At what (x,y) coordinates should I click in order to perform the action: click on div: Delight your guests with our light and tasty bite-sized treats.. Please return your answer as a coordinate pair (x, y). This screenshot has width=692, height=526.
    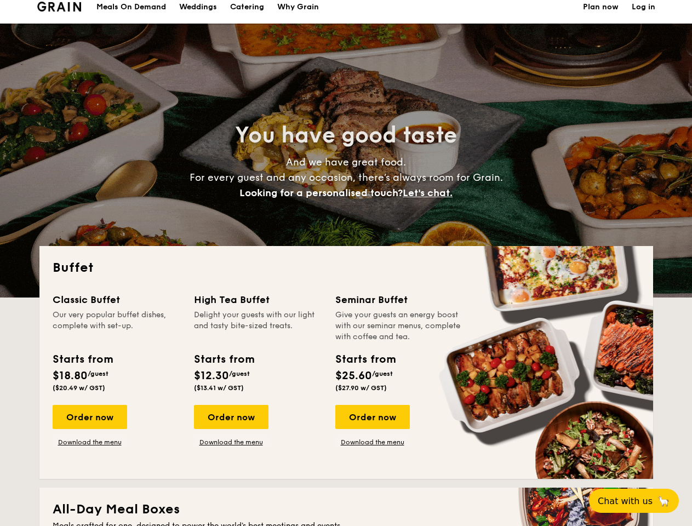
    Looking at the image, I should click on (258, 326).